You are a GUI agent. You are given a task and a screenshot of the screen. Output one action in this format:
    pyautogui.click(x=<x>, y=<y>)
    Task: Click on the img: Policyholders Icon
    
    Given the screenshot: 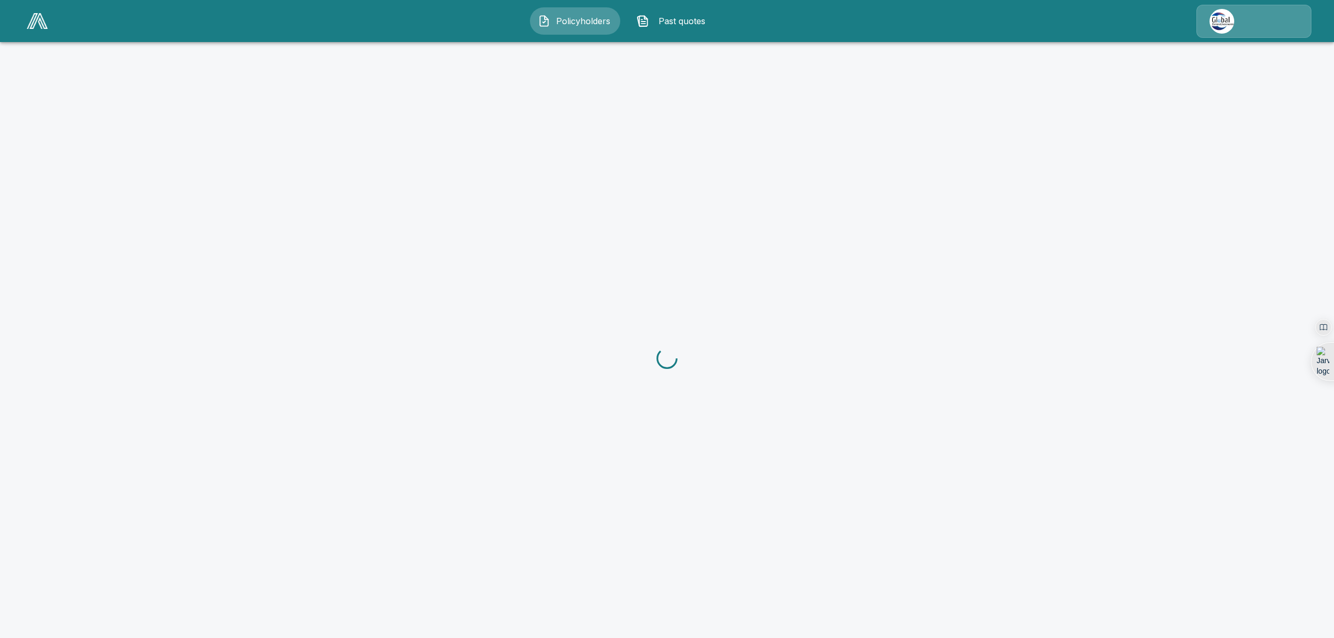 What is the action you would take?
    pyautogui.click(x=544, y=21)
    